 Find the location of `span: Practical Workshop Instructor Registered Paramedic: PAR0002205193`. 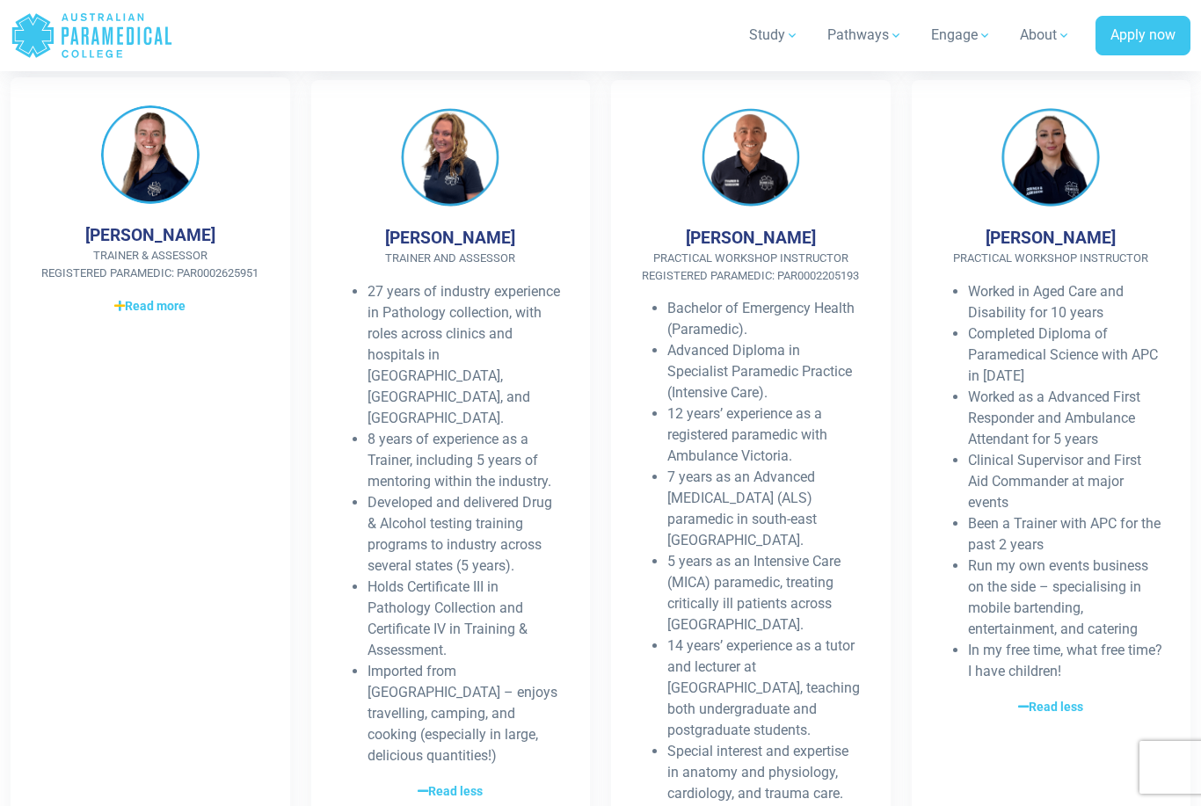

span: Practical Workshop Instructor Registered Paramedic: PAR0002205193 is located at coordinates (751, 266).